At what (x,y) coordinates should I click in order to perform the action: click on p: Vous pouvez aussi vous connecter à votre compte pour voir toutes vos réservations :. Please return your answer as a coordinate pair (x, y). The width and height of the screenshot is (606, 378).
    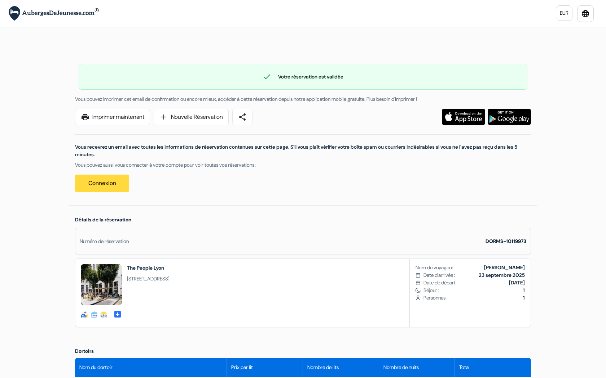
    Looking at the image, I should click on (303, 165).